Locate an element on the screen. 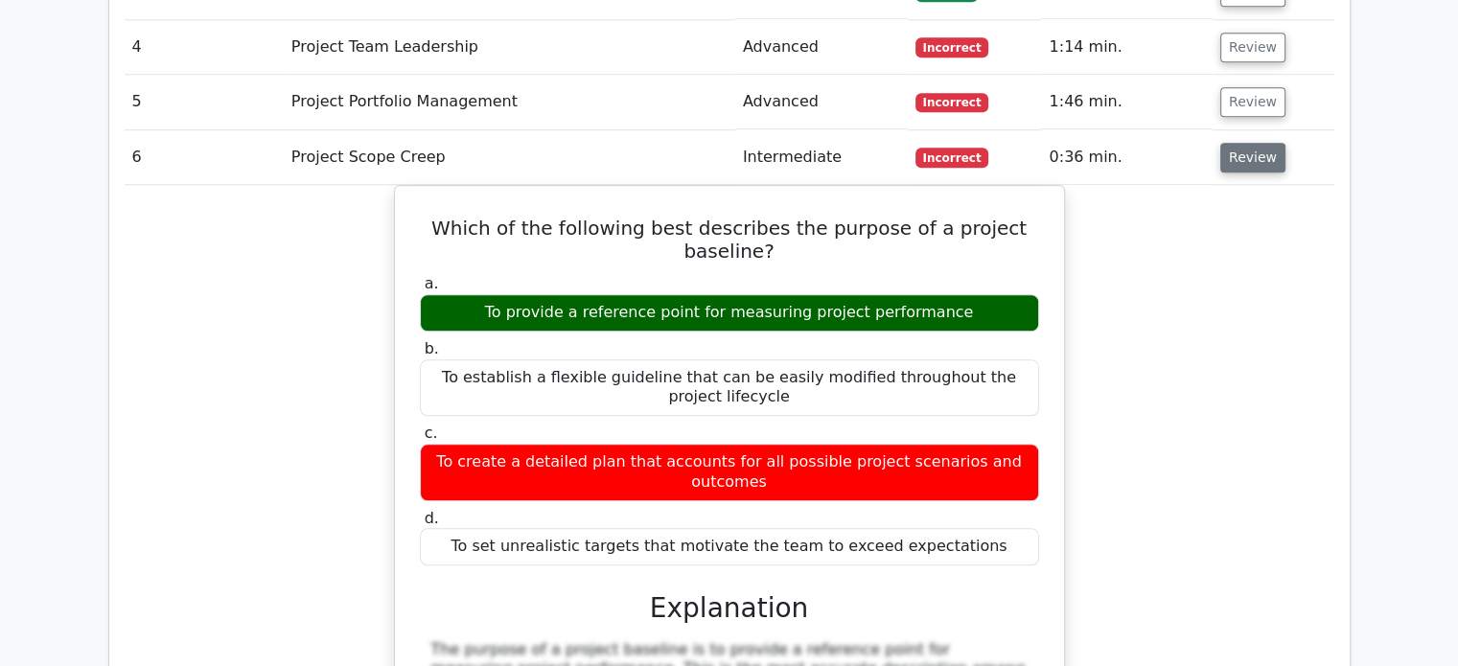  td: 1:46 min. is located at coordinates (1126, 102).